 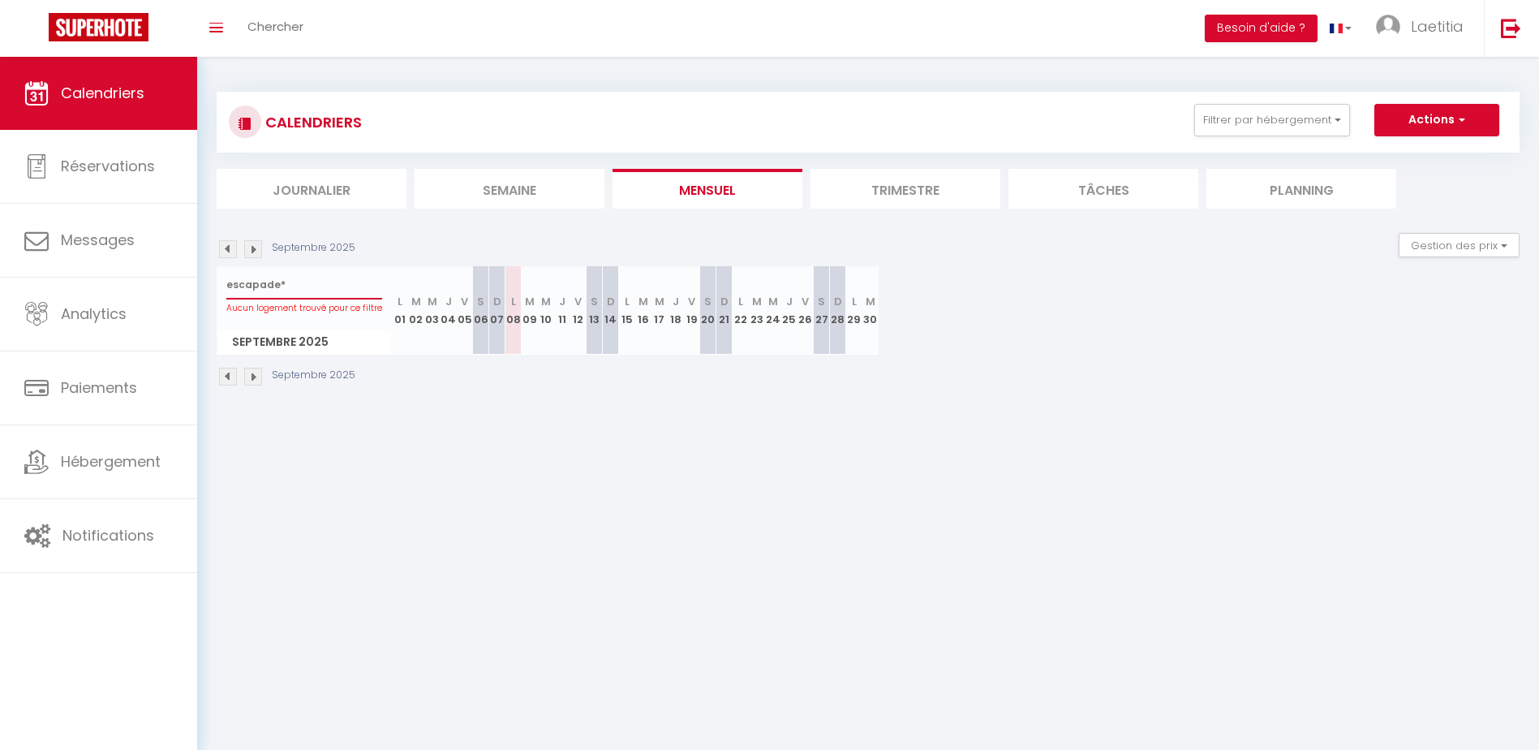 What do you see at coordinates (546, 310) in the screenshot?
I see `th: 10` at bounding box center [546, 310].